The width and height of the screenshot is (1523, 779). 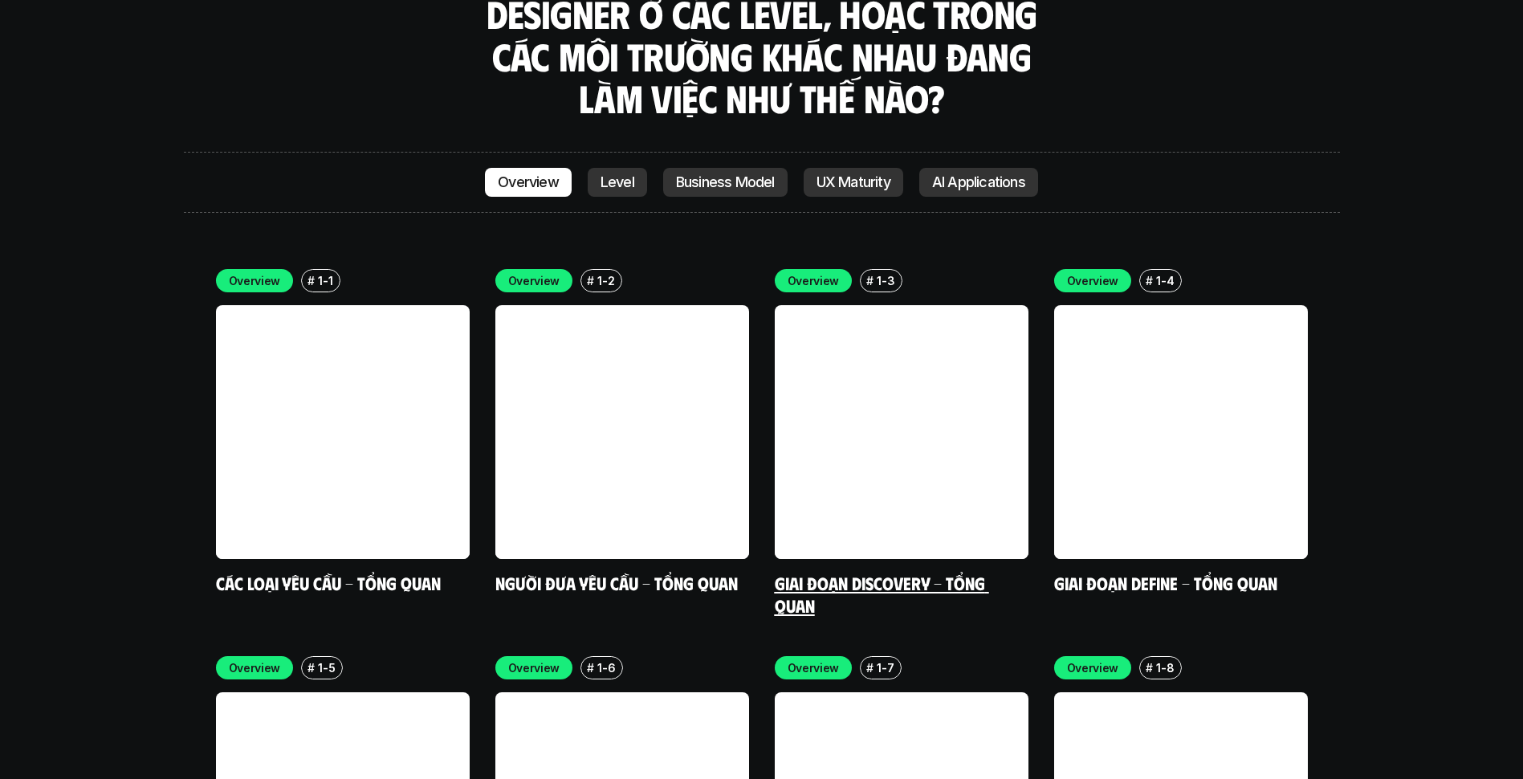 I want to click on a: Giai đoạn Discovery - Tổng quan, so click(x=882, y=593).